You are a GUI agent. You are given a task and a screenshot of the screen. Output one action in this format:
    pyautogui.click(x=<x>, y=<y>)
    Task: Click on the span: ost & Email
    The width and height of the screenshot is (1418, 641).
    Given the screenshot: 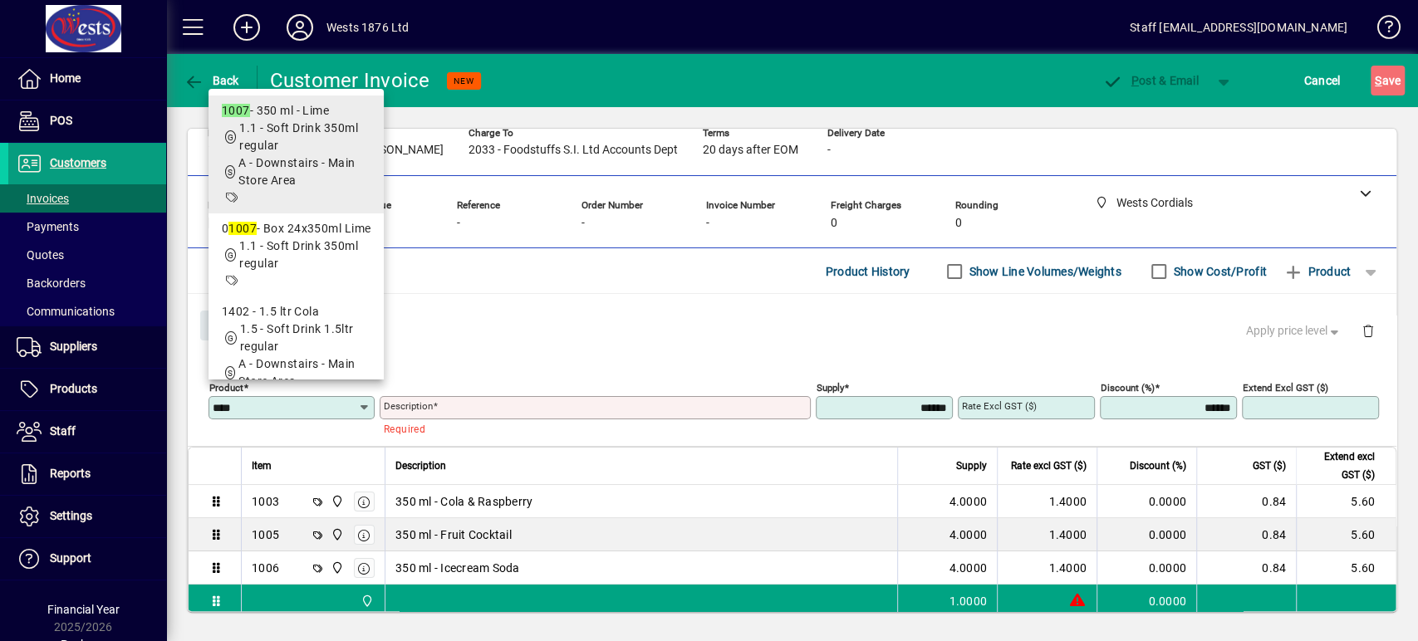 What is the action you would take?
    pyautogui.click(x=1151, y=81)
    